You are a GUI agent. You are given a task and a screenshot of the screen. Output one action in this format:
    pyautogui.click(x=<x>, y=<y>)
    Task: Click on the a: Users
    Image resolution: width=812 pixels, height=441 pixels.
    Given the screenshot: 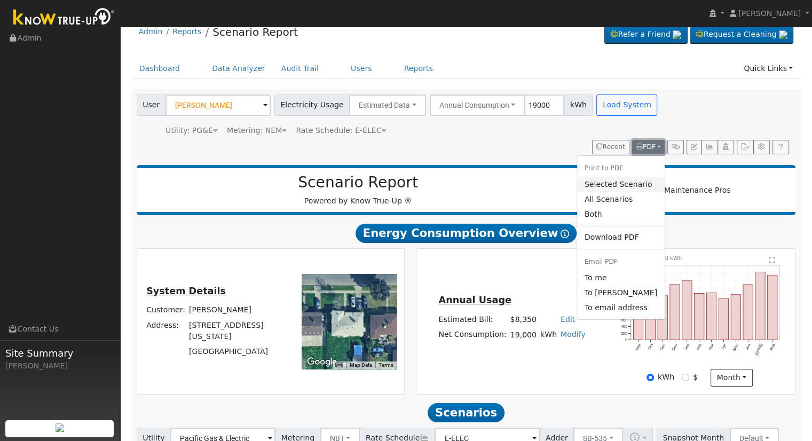 What is the action you would take?
    pyautogui.click(x=362, y=68)
    